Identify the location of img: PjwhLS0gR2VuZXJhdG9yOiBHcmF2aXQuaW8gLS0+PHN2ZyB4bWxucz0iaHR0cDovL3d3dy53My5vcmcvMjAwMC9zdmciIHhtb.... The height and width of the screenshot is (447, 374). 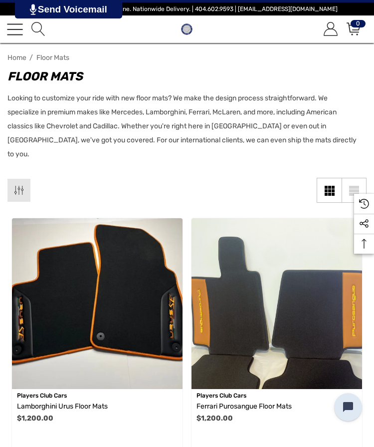
(33, 9).